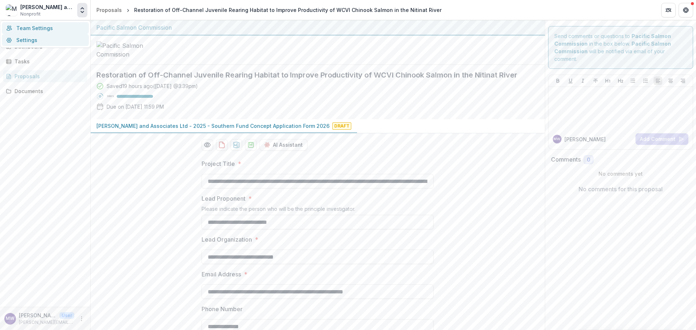  I want to click on button: Heading 1, so click(608, 81).